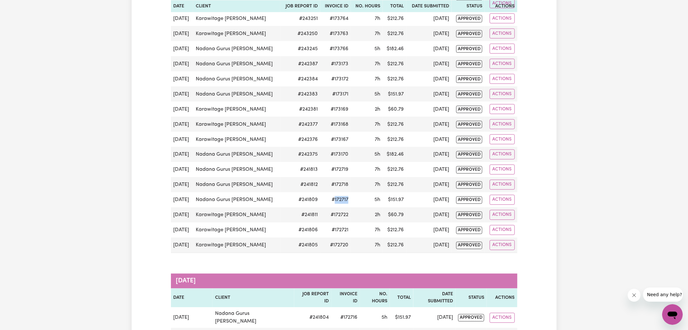 The height and width of the screenshot is (330, 688). What do you see at coordinates (300, 155) in the screenshot?
I see `td: # 242375` at bounding box center [300, 155].